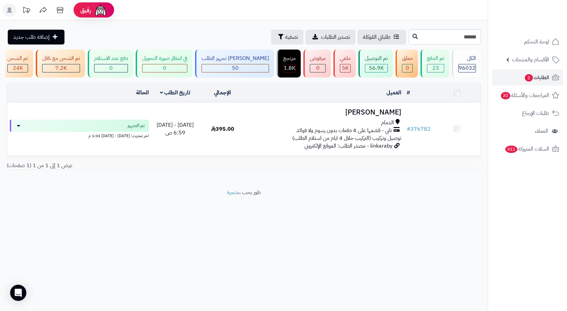 The image size is (567, 311). Describe the element at coordinates (123, 166) in the screenshot. I see `div: عرض 1 إلى 1 من 1 (1 صفحات)` at that location.